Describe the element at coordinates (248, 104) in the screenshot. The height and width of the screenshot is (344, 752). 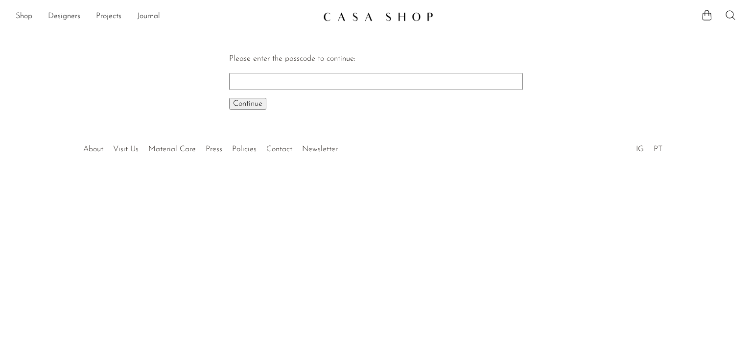
I see `span: Continue` at that location.